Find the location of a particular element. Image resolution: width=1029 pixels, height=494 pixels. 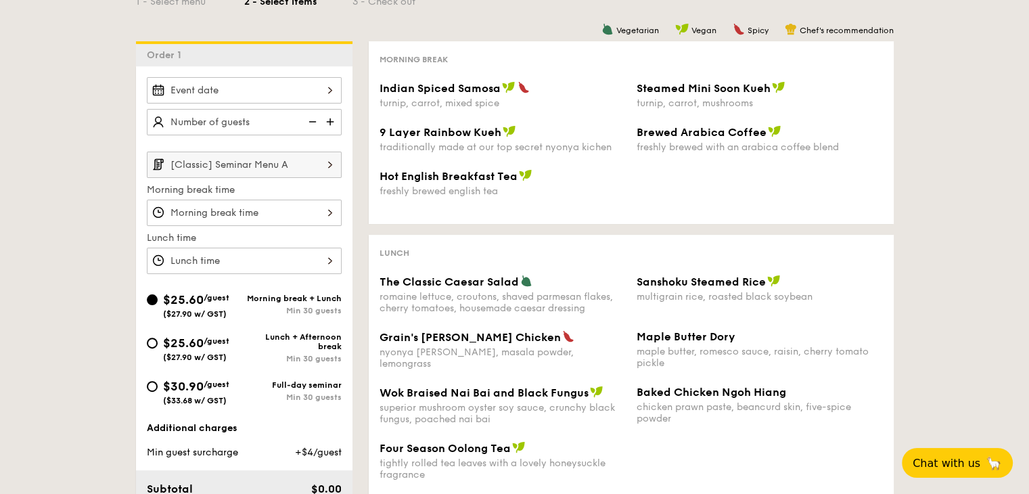

div: turnip, carrot, mixed spice is located at coordinates (503, 103).